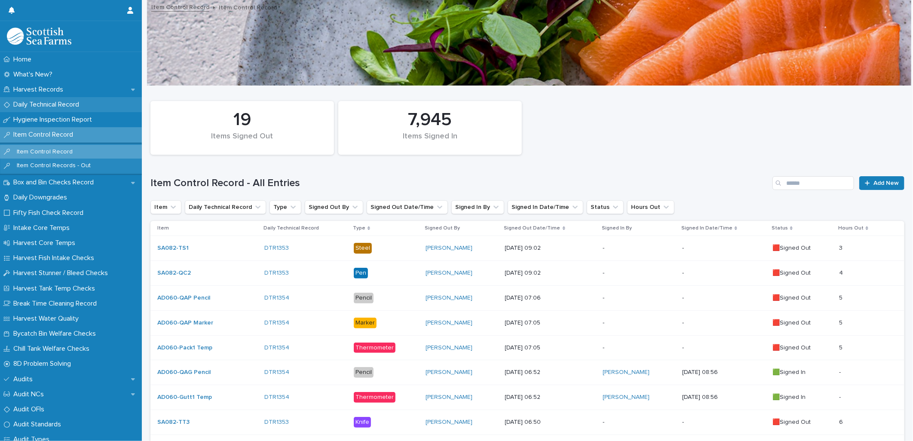 This screenshot has width=913, height=441. What do you see at coordinates (780, 228) in the screenshot?
I see `p: Status` at bounding box center [780, 228].